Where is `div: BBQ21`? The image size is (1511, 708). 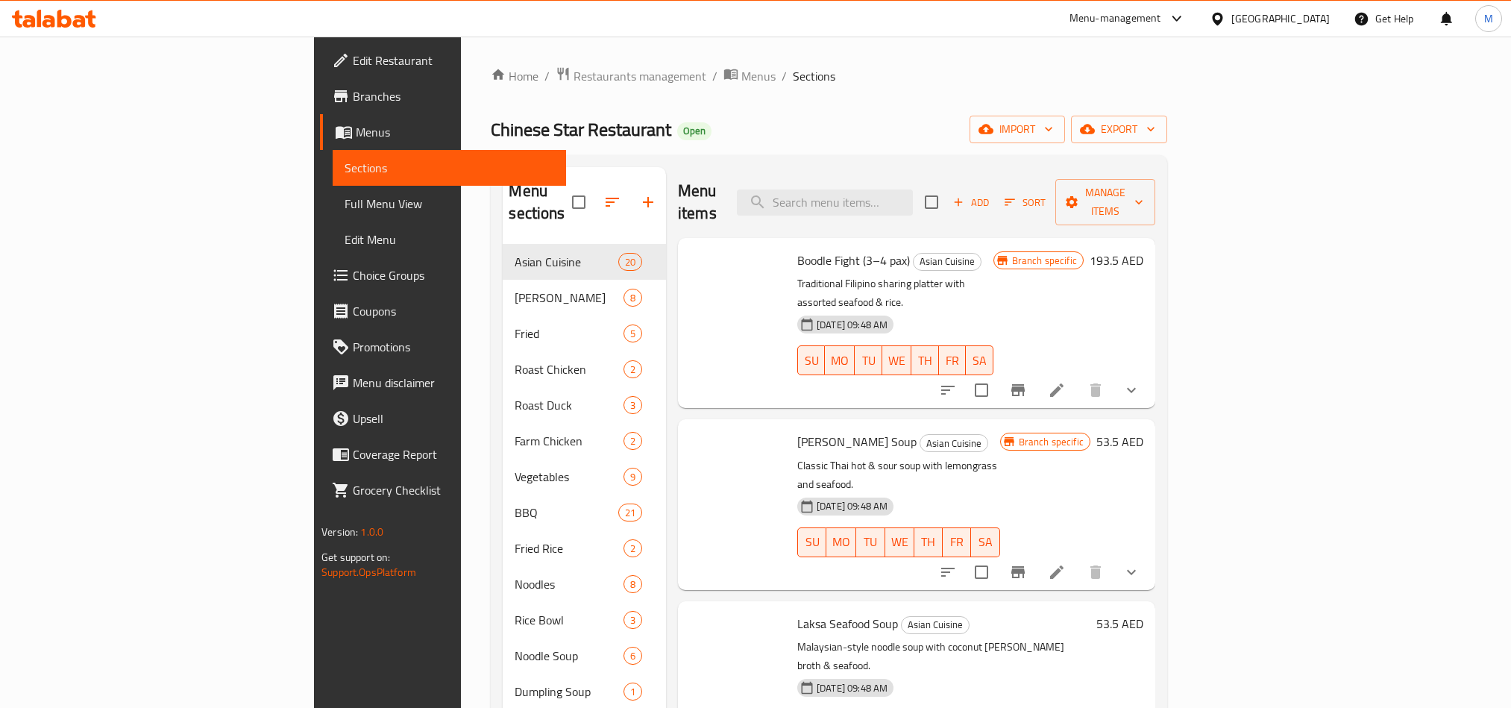
div: BBQ21 is located at coordinates (584, 512).